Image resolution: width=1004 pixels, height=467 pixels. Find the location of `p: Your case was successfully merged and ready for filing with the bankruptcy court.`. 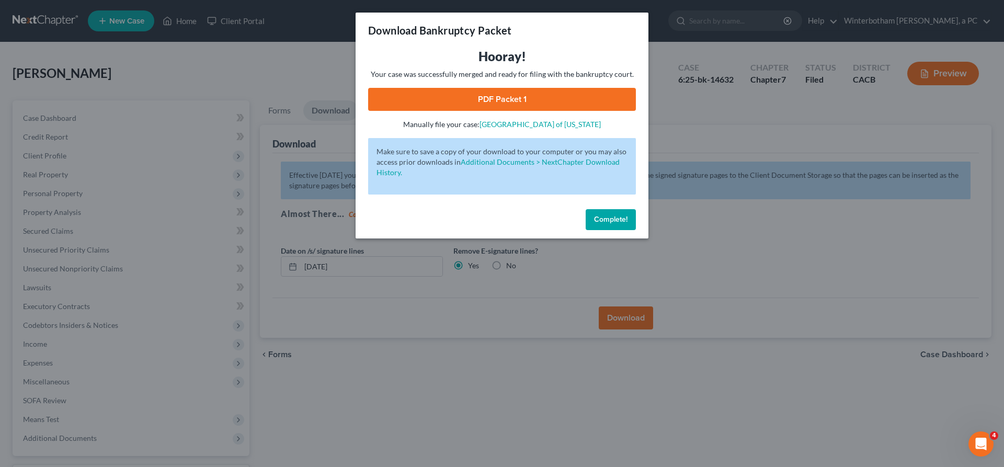

p: Your case was successfully merged and ready for filing with the bankruptcy court. is located at coordinates (502, 74).